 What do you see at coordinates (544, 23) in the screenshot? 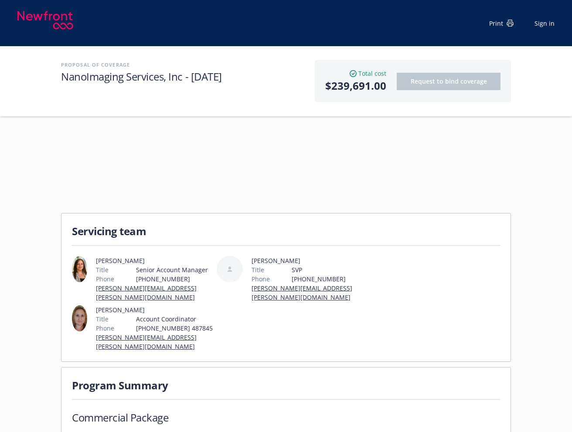
I see `span: Sign in` at bounding box center [544, 23].